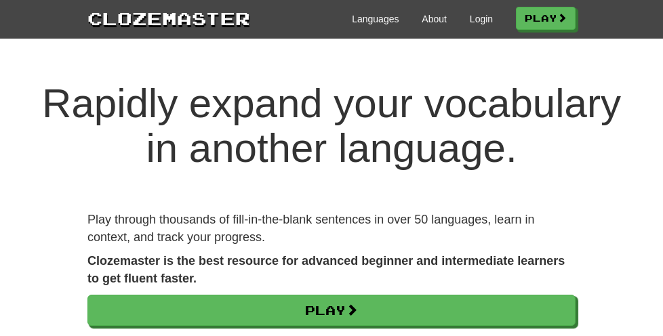 The image size is (663, 336). I want to click on a: Clozemaster, so click(169, 18).